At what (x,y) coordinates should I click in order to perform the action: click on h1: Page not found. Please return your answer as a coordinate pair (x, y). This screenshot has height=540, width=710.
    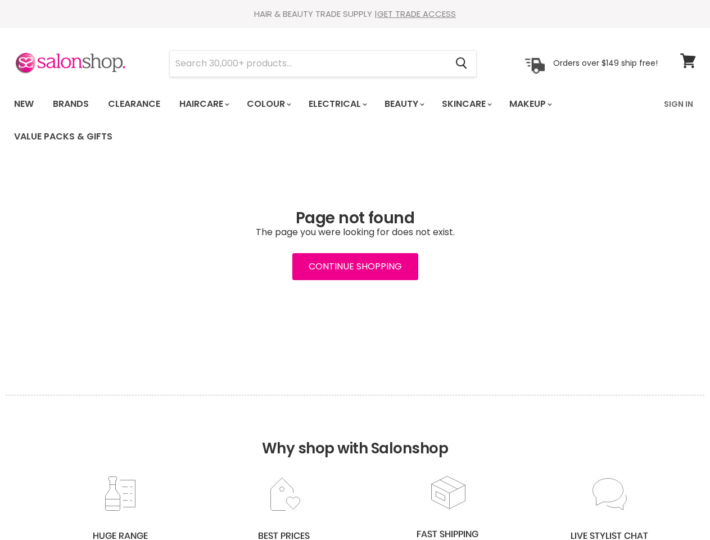
    Looking at the image, I should click on (355, 218).